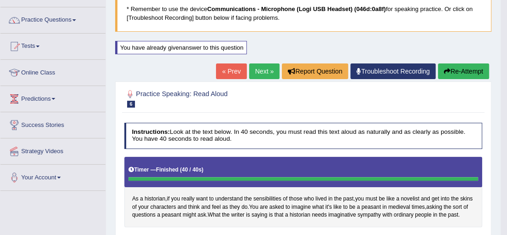 The width and height of the screenshot is (507, 235). Describe the element at coordinates (297, 9) in the screenshot. I see `b: Communications - Microphone (Logi USB Headset) (046d:0a8f)` at that location.